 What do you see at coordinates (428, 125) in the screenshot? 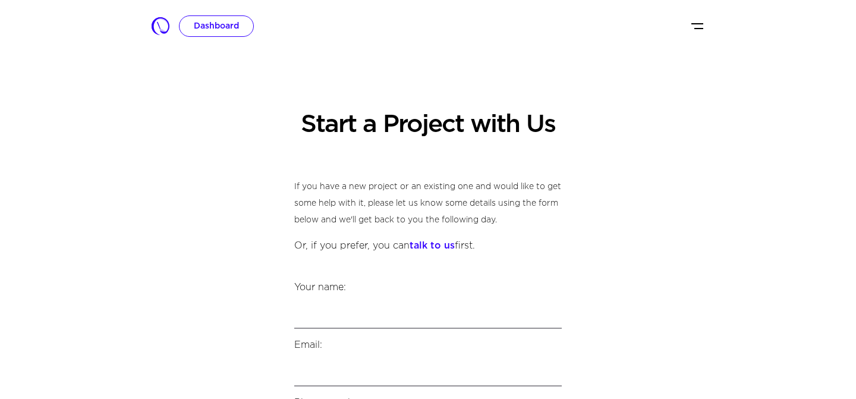
I see `h1: Start a Project with Us` at bounding box center [428, 125].